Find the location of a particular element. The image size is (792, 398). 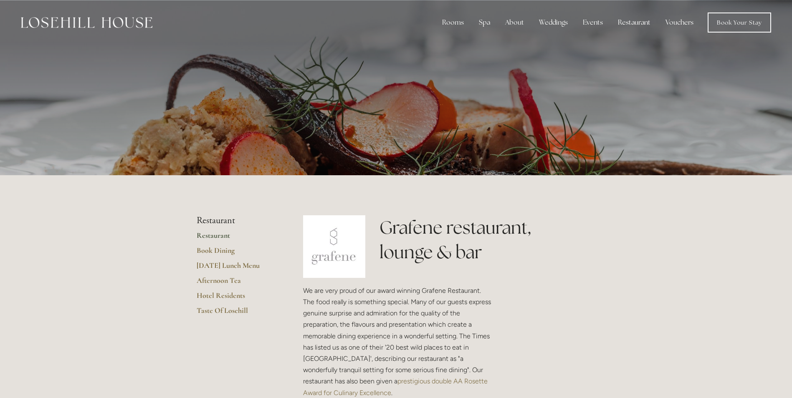

a: Hotel Residents is located at coordinates (236, 299).